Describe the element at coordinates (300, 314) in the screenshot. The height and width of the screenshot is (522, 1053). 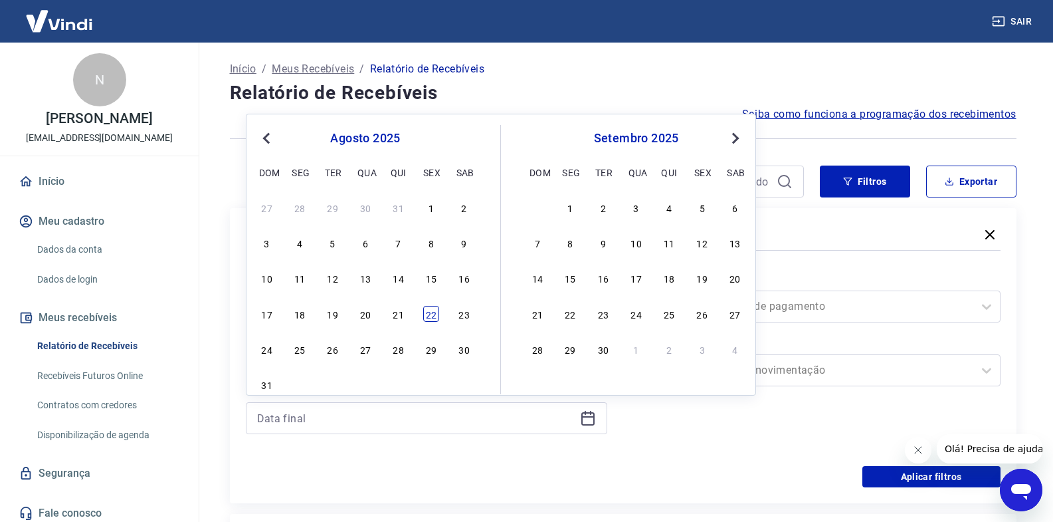
I see `div: Choose segunda-feira, 18 de agosto de 2025` at that location.